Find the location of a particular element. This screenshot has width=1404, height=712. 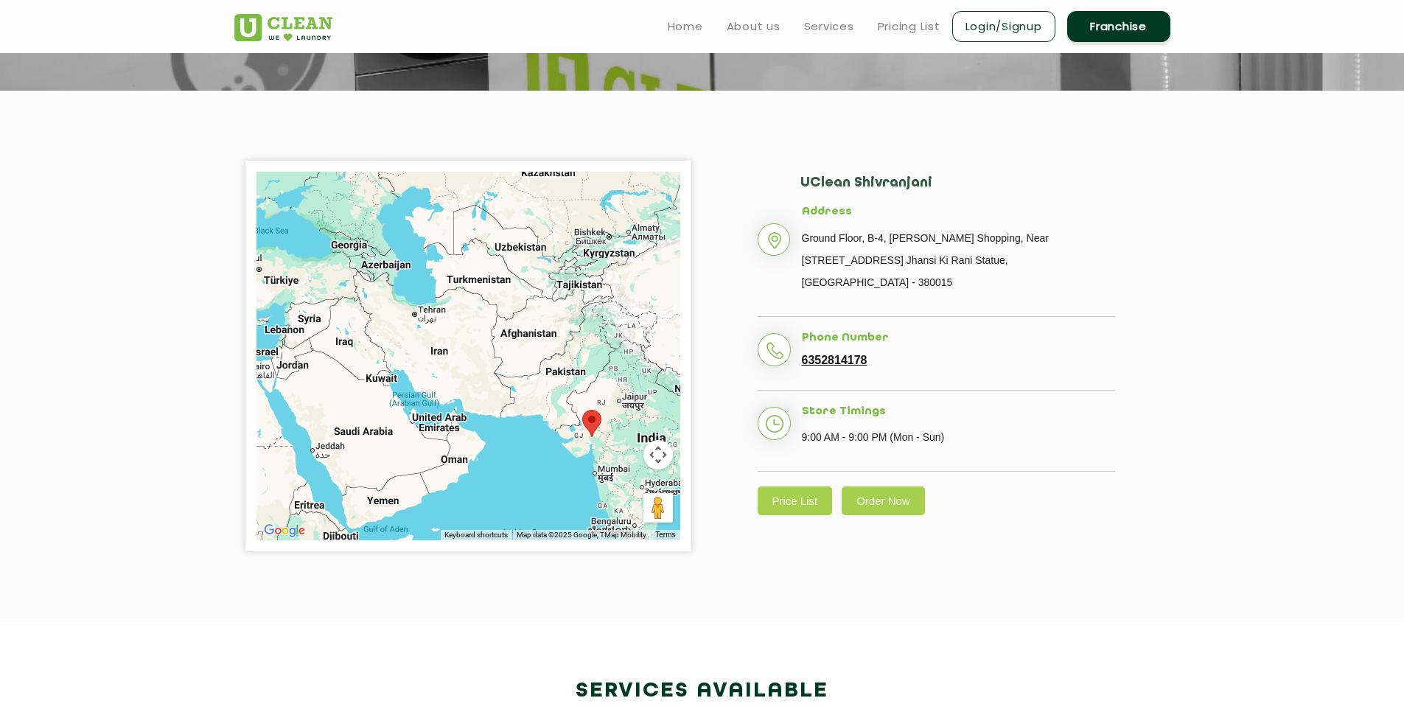

a: Pricing List is located at coordinates (909, 27).